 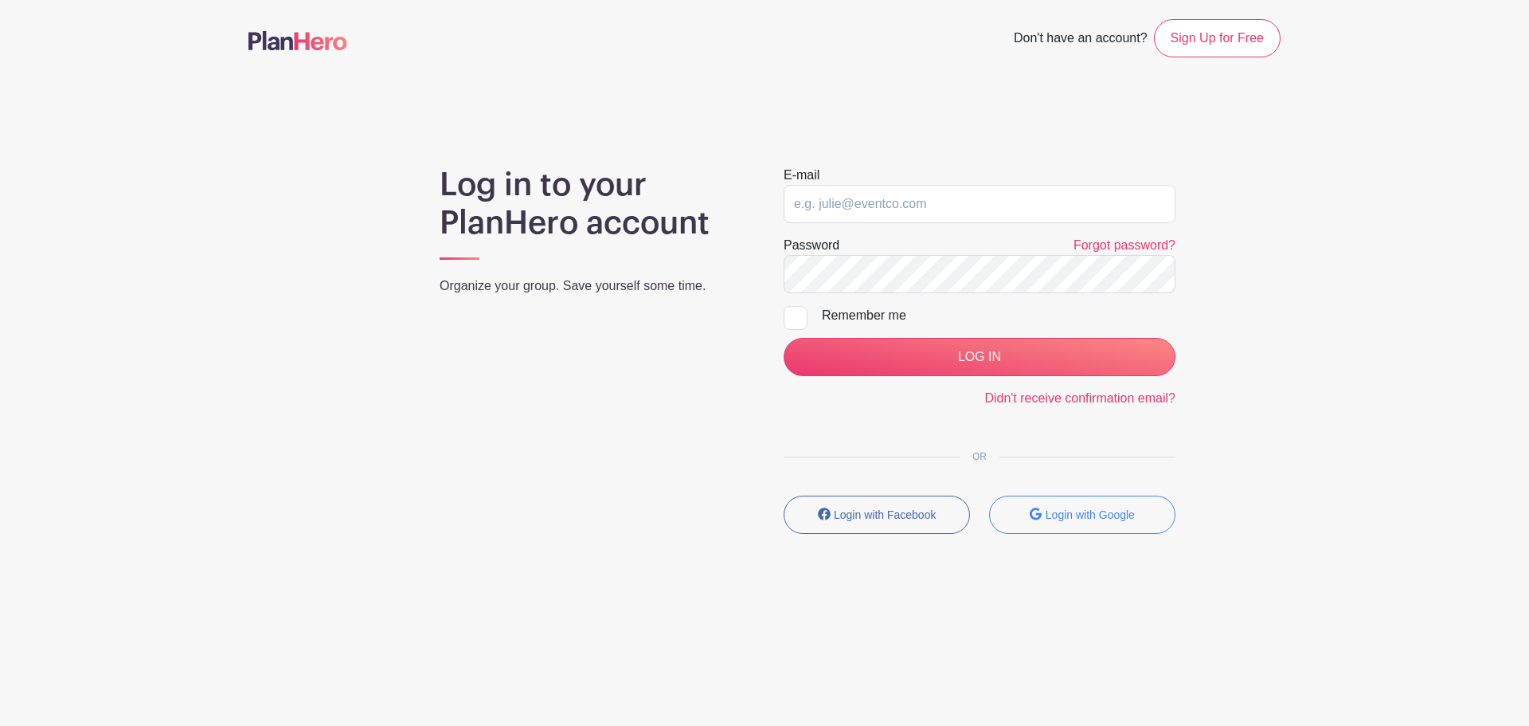 What do you see at coordinates (1217, 38) in the screenshot?
I see `a: Sign Up for Free` at bounding box center [1217, 38].